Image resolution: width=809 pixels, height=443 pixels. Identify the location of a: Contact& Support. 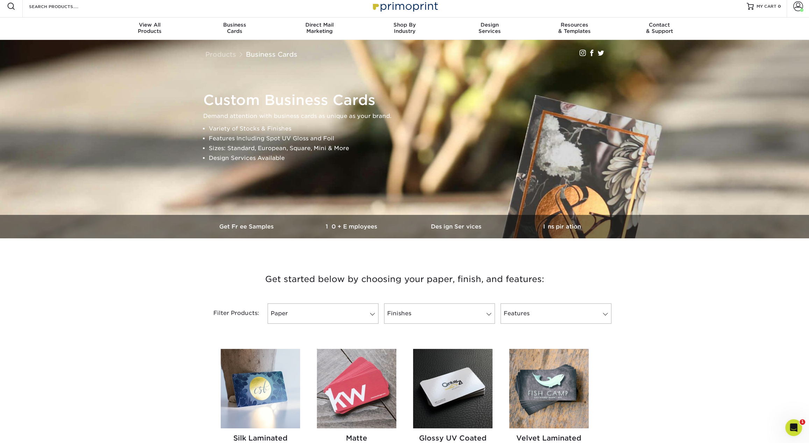
(659, 29).